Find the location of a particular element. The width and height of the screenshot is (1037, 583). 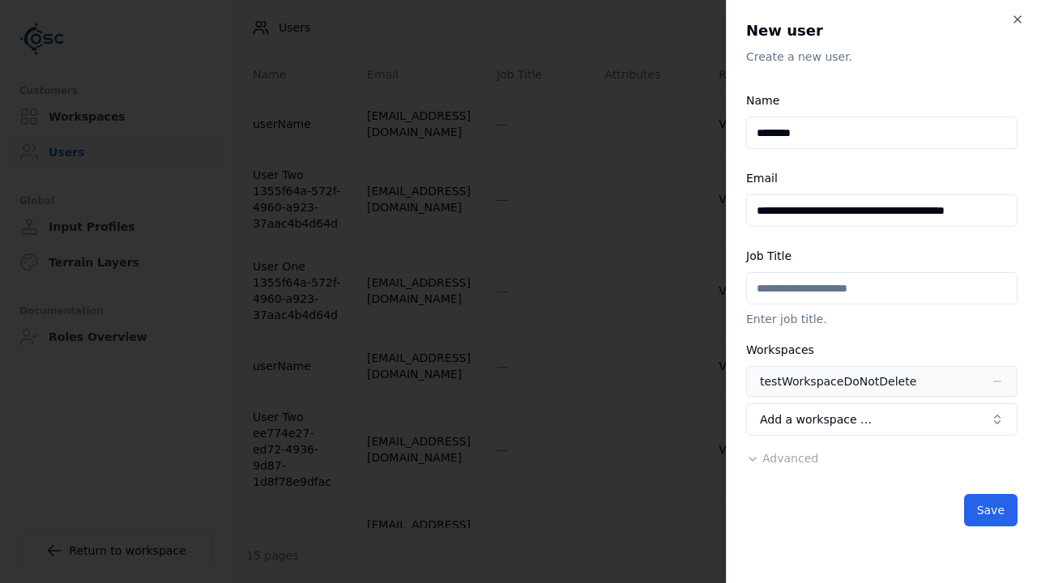

span: Advanced is located at coordinates (790, 459).